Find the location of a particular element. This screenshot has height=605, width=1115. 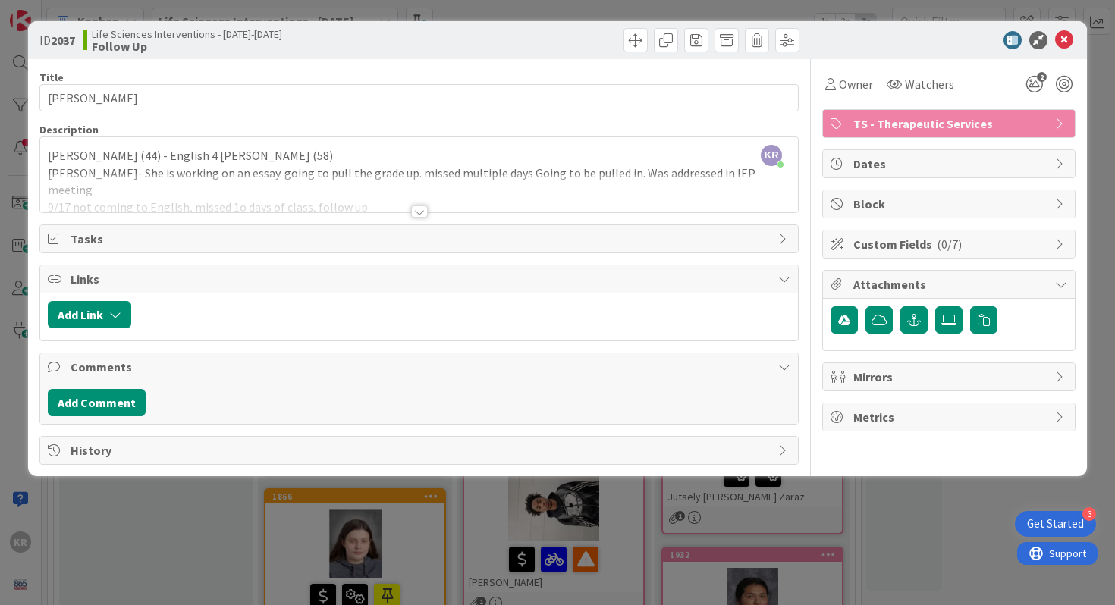

b: Follow Up is located at coordinates (187, 46).